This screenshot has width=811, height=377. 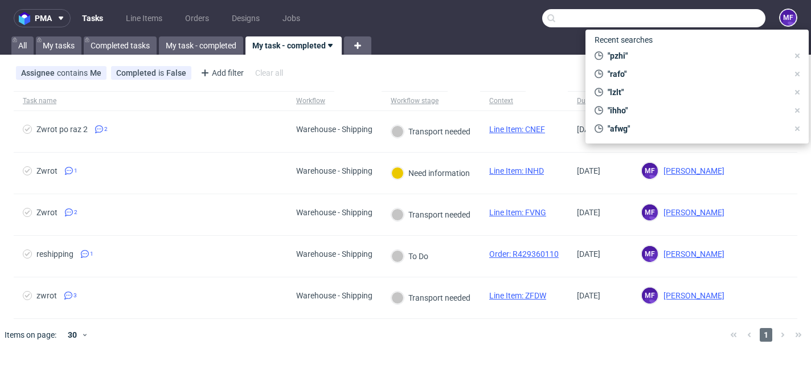 I want to click on a: Line Item: FVNG, so click(x=518, y=213).